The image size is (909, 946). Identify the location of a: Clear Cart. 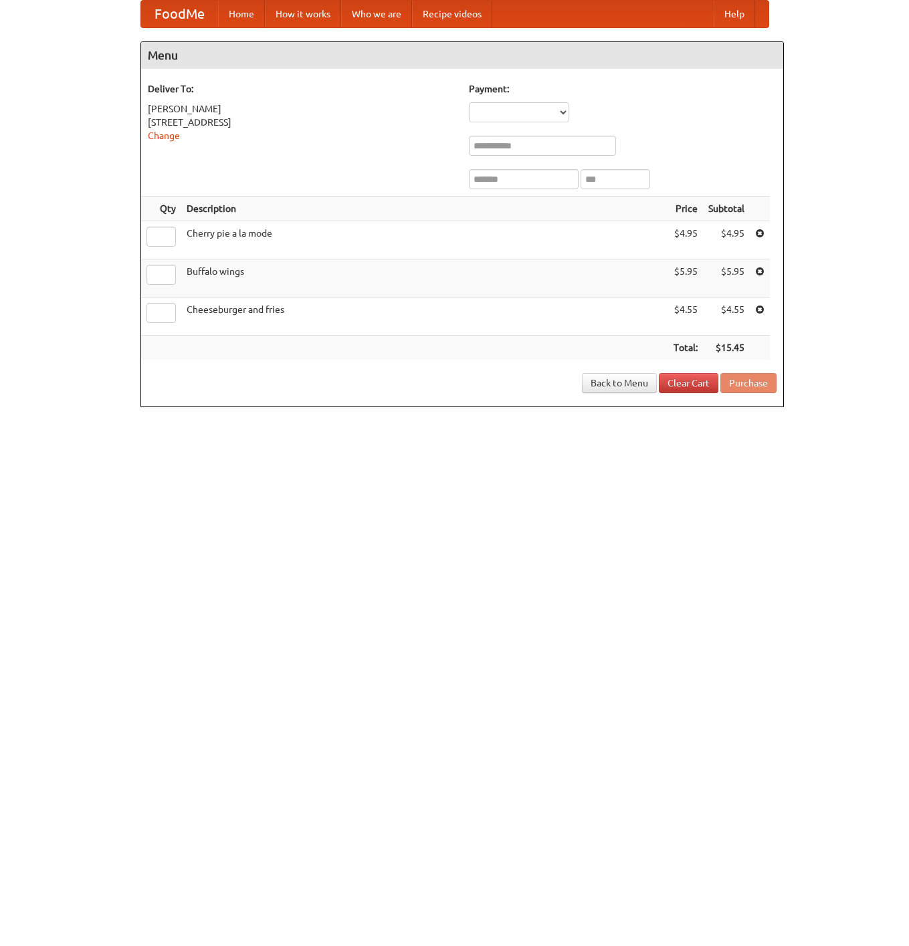
(688, 383).